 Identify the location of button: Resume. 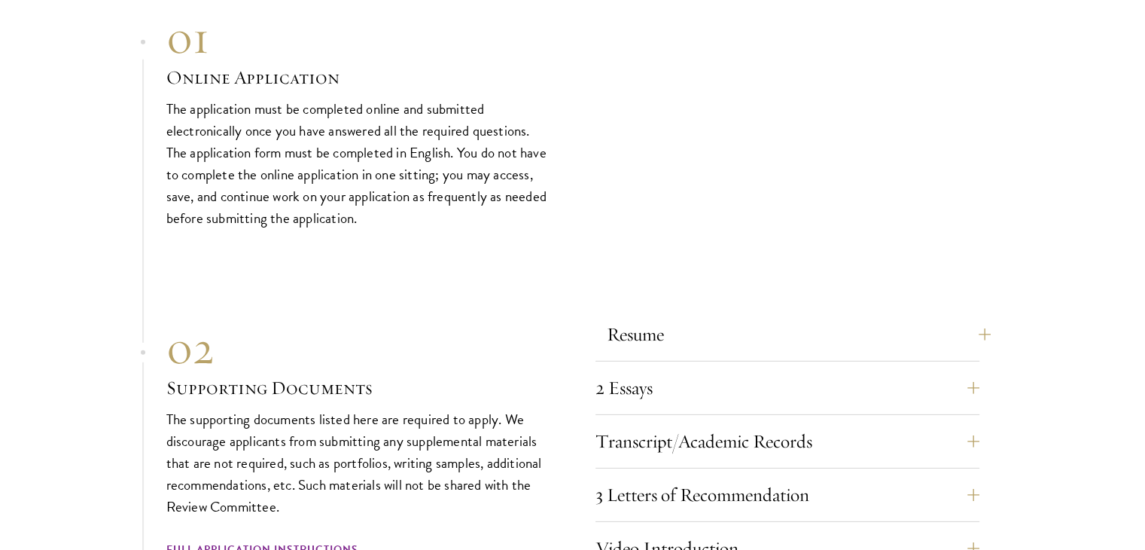
(799, 334).